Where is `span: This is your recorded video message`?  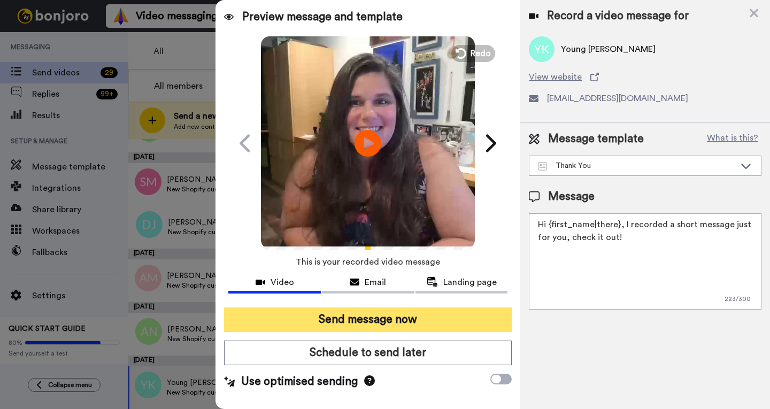 span: This is your recorded video message is located at coordinates (368, 262).